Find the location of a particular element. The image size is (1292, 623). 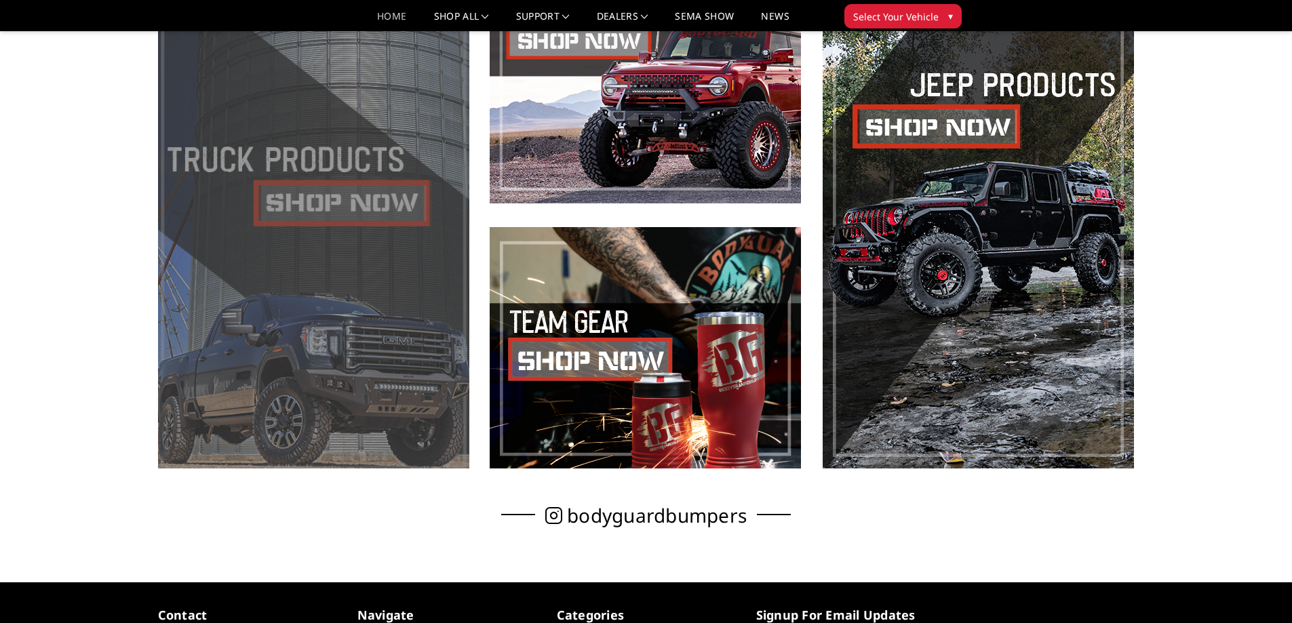

a: Dealers is located at coordinates (623, 21).